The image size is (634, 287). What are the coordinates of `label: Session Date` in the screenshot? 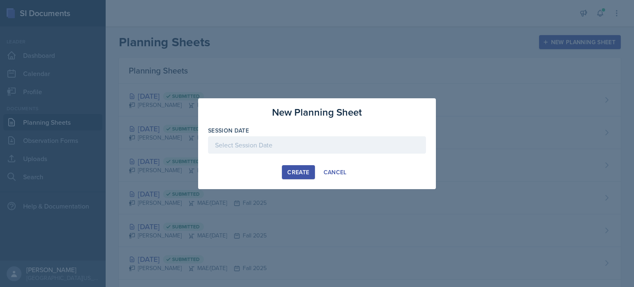 It's located at (228, 130).